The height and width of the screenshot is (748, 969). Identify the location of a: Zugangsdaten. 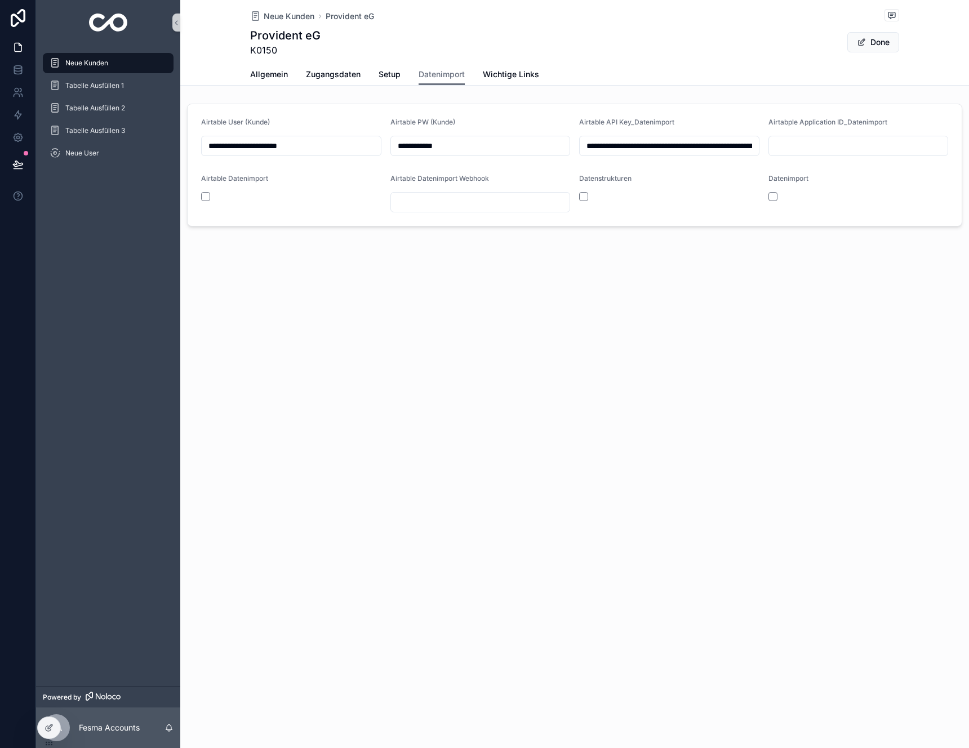
(333, 75).